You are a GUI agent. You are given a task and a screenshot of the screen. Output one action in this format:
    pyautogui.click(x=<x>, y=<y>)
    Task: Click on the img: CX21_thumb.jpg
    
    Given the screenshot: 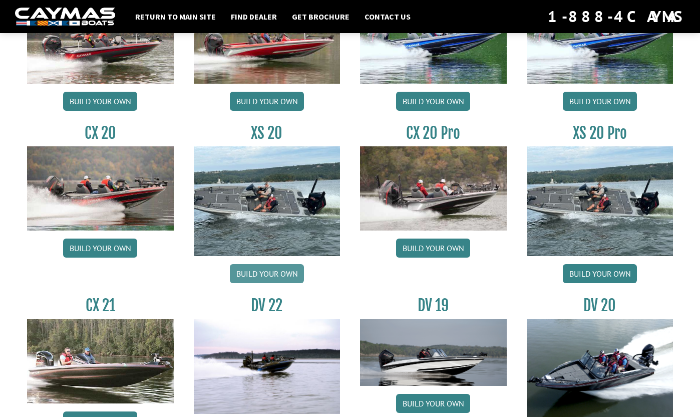 What is the action you would take?
    pyautogui.click(x=100, y=361)
    